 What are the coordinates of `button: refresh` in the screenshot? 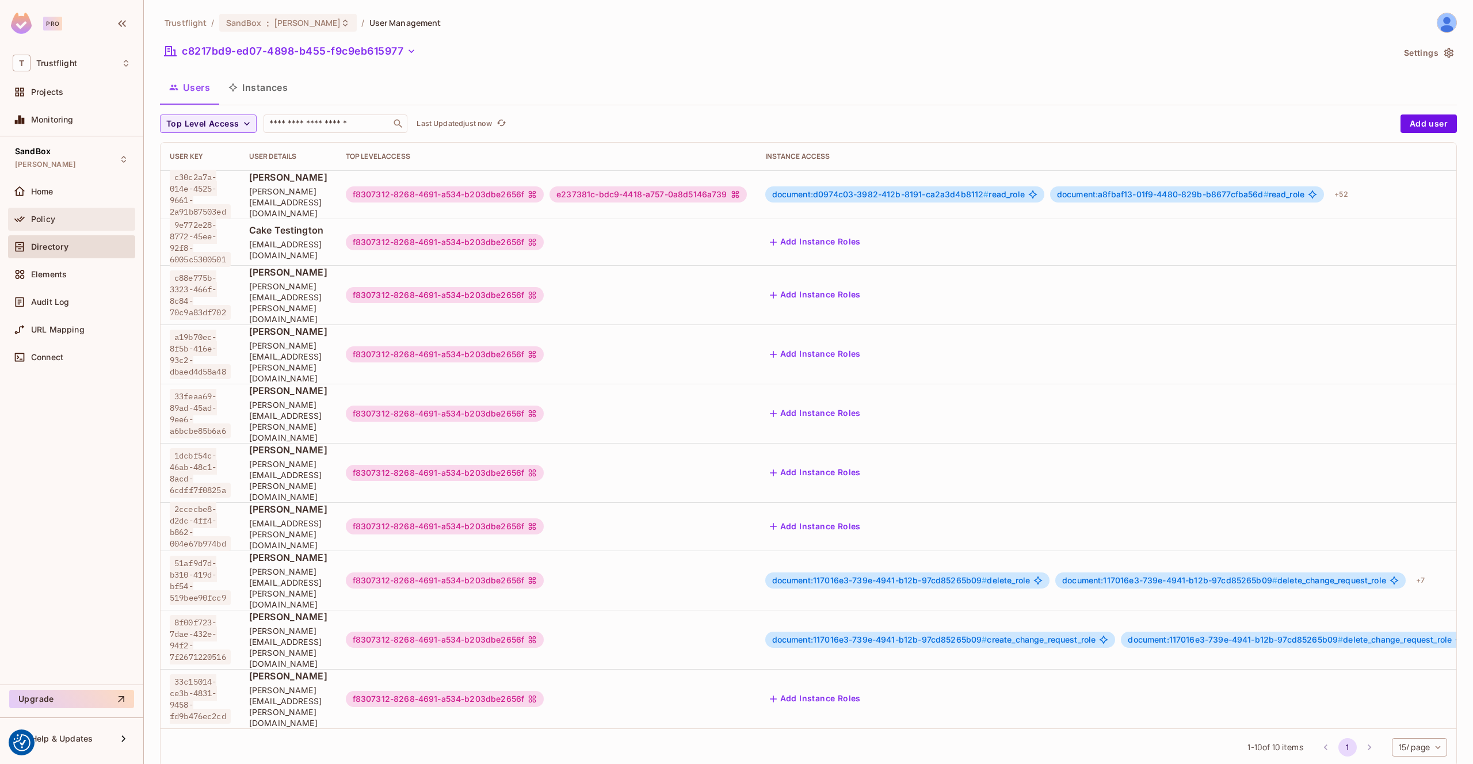 It's located at (501, 124).